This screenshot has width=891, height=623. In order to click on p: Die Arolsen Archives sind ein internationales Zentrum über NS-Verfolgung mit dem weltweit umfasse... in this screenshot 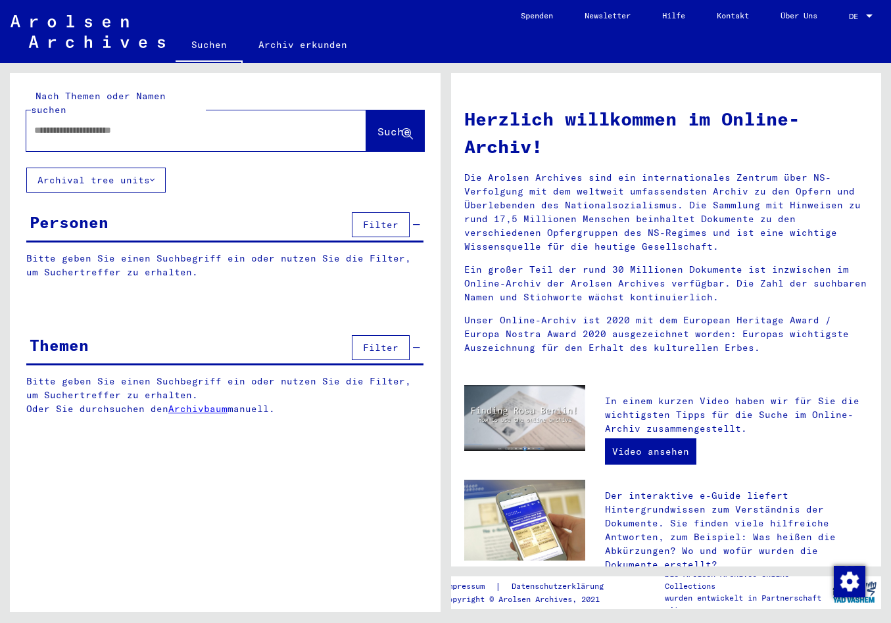, I will do `click(666, 212)`.